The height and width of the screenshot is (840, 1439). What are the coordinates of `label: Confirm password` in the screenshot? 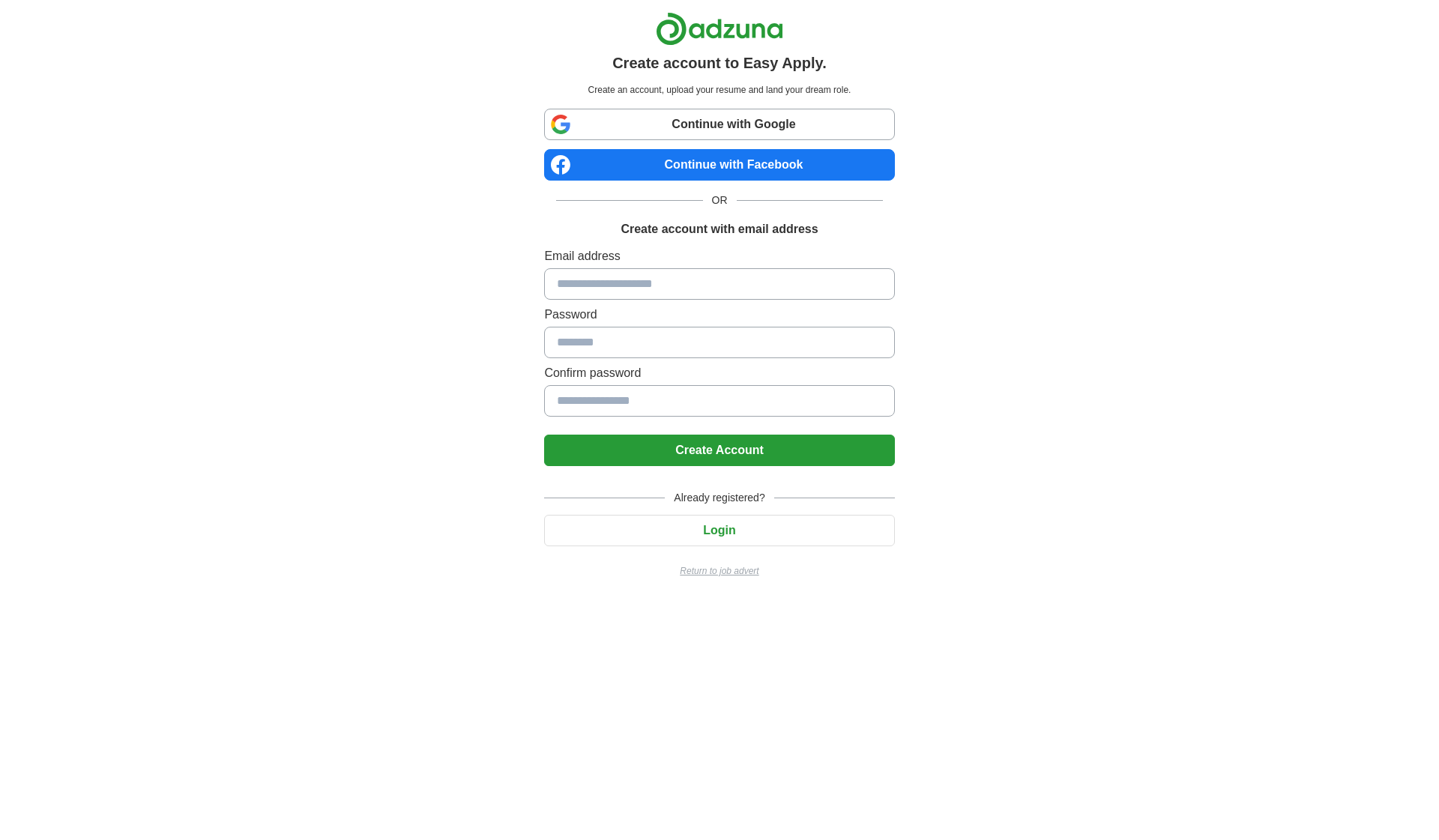 It's located at (719, 373).